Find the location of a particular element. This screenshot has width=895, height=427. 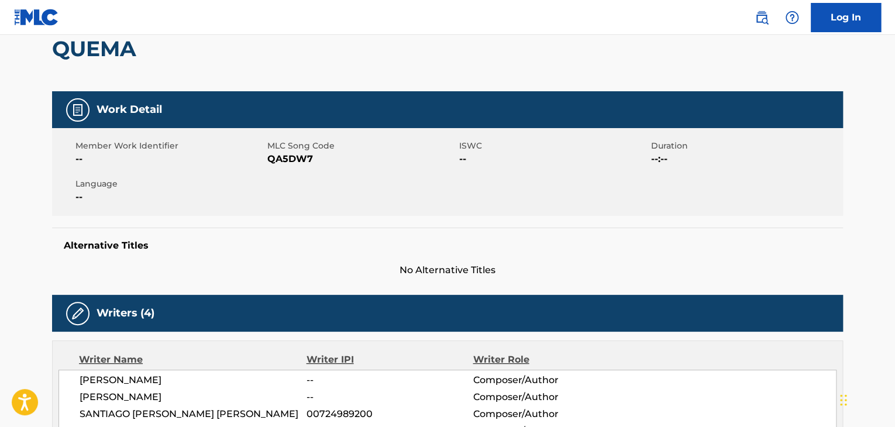

img: Work Detail is located at coordinates (78, 110).